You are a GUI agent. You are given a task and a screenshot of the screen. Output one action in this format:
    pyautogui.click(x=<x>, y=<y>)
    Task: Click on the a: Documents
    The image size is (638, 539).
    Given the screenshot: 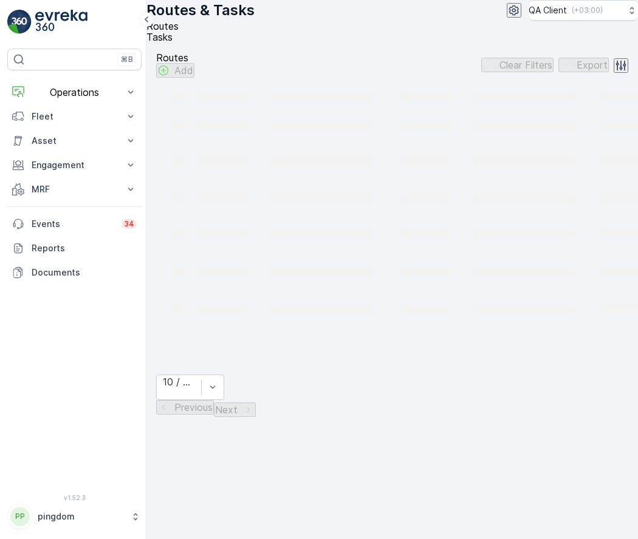 What is the action you would take?
    pyautogui.click(x=74, y=273)
    